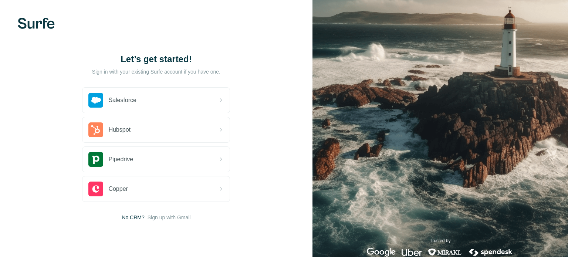 The width and height of the screenshot is (568, 257). Describe the element at coordinates (381, 252) in the screenshot. I see `img: google's logo` at that location.